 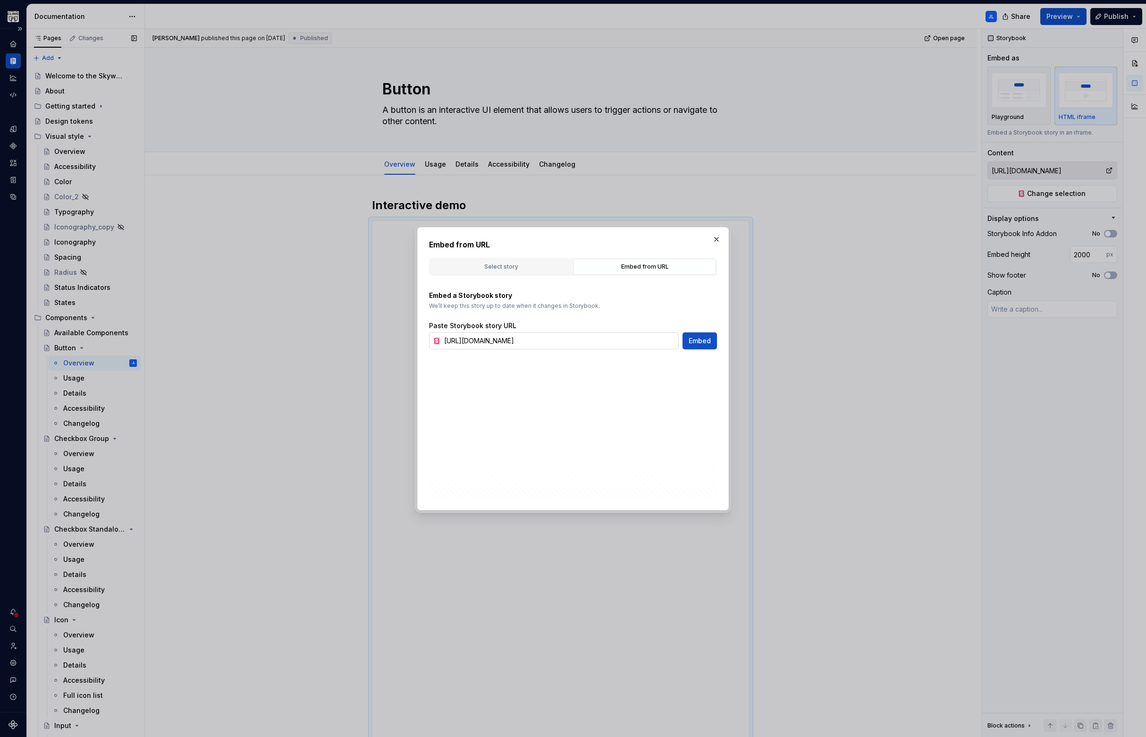 What do you see at coordinates (573, 245) in the screenshot?
I see `h2: Embed from URL` at bounding box center [573, 245].